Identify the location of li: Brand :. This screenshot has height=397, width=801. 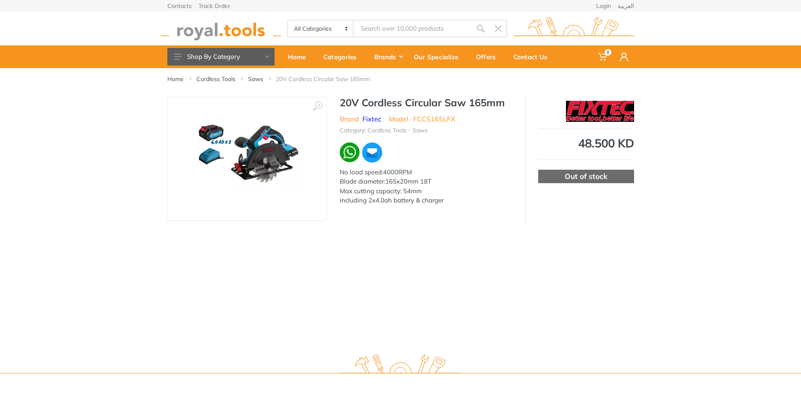
(360, 119).